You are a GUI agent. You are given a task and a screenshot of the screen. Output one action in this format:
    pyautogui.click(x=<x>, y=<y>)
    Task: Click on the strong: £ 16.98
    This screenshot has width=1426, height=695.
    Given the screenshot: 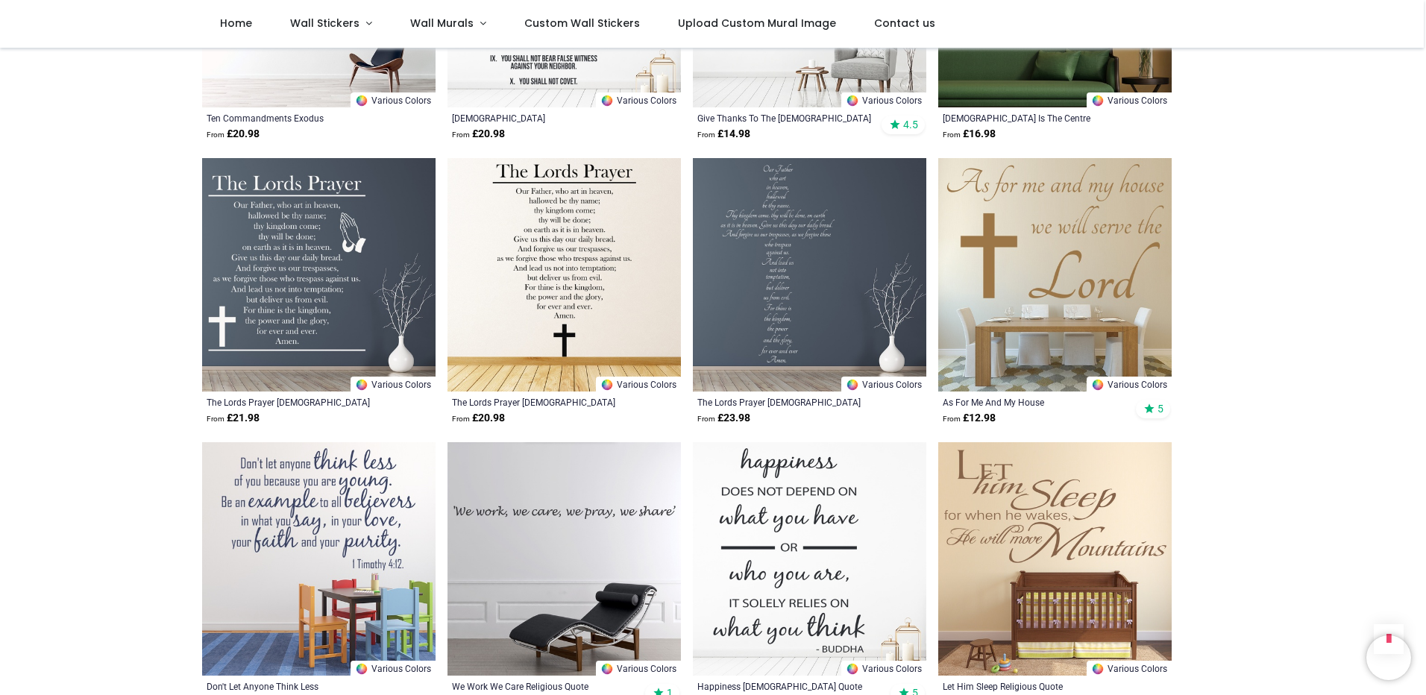 What is the action you would take?
    pyautogui.click(x=969, y=134)
    